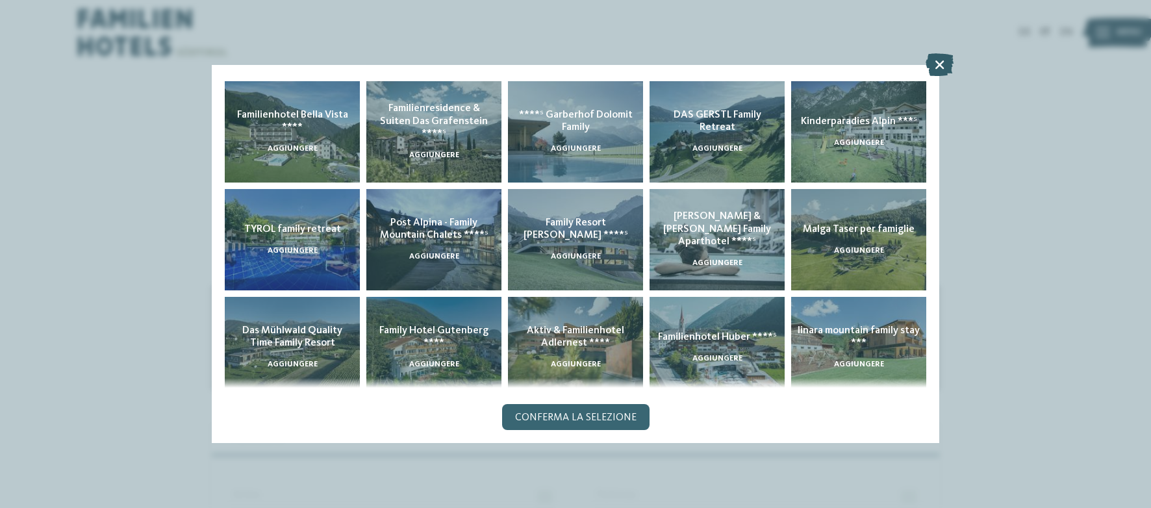 The width and height of the screenshot is (1151, 508). Describe the element at coordinates (292, 229) in the screenshot. I see `span: TYROL family retreat` at that location.